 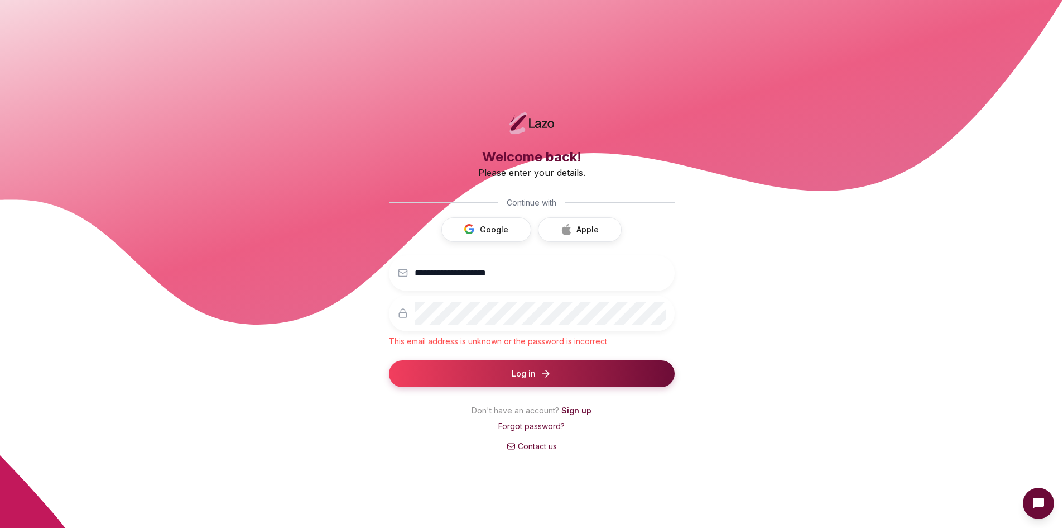 What do you see at coordinates (524, 373) in the screenshot?
I see `span: Log in` at bounding box center [524, 373].